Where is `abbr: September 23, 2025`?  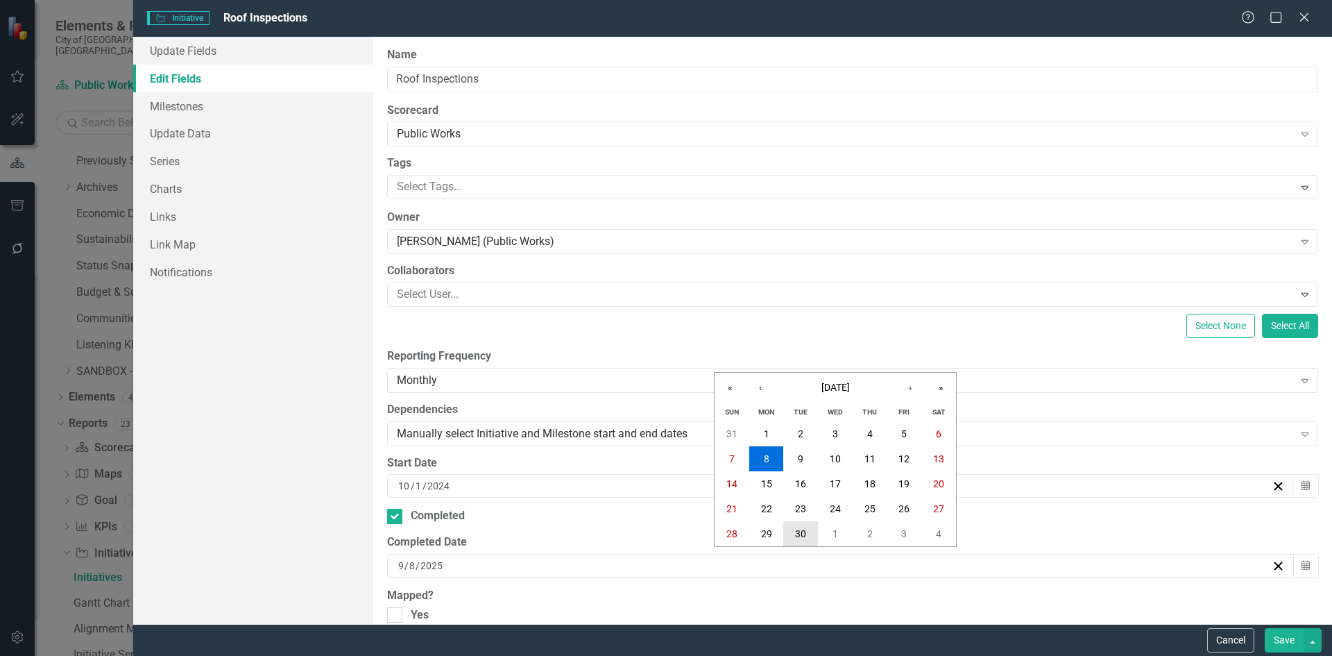 abbr: September 23, 2025 is located at coordinates (801, 509).